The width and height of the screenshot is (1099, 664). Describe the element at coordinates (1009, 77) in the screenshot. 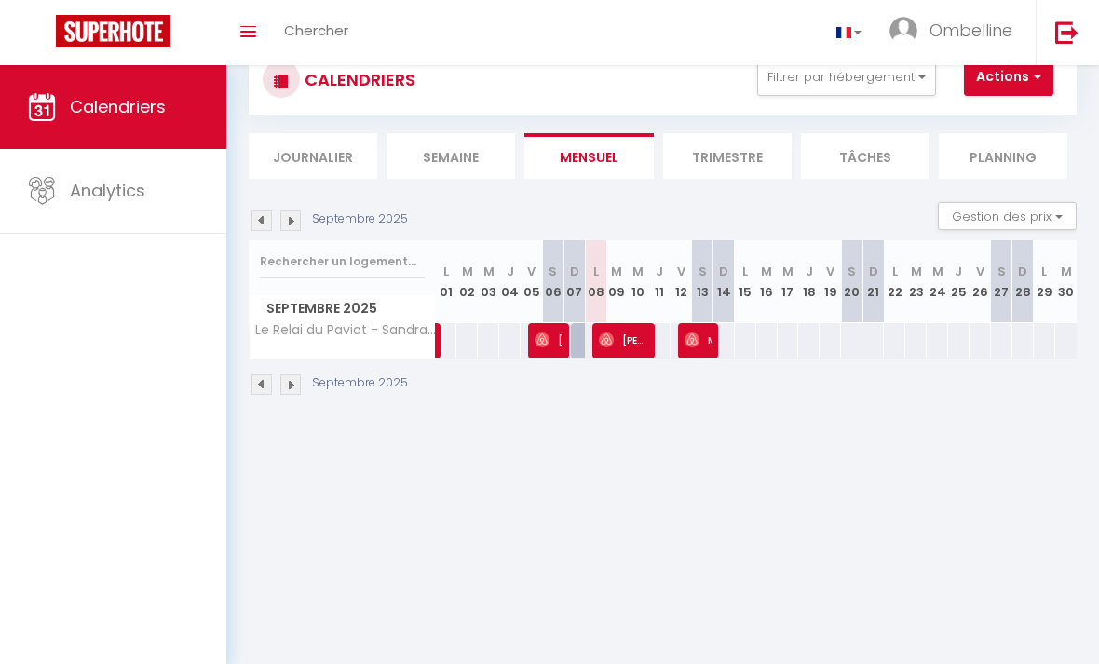

I see `button: Actions` at that location.